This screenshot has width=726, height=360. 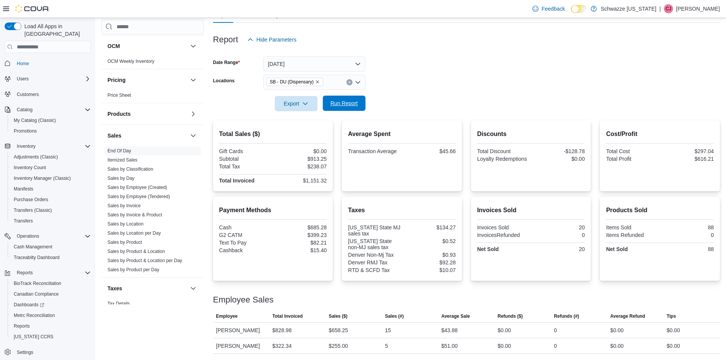 What do you see at coordinates (226, 40) in the screenshot?
I see `h3: Report` at bounding box center [226, 40].